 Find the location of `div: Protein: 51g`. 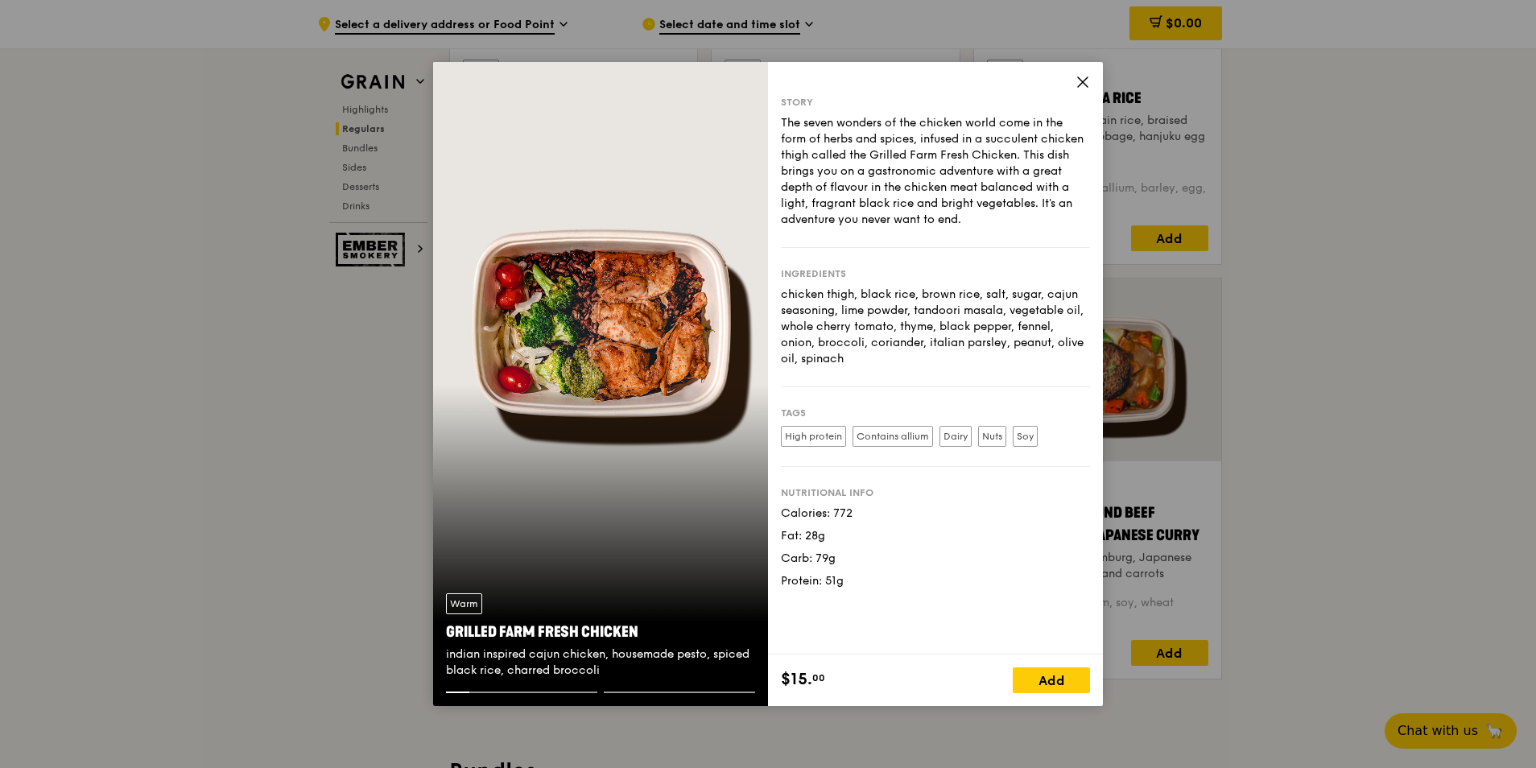

div: Protein: 51g is located at coordinates (935, 581).